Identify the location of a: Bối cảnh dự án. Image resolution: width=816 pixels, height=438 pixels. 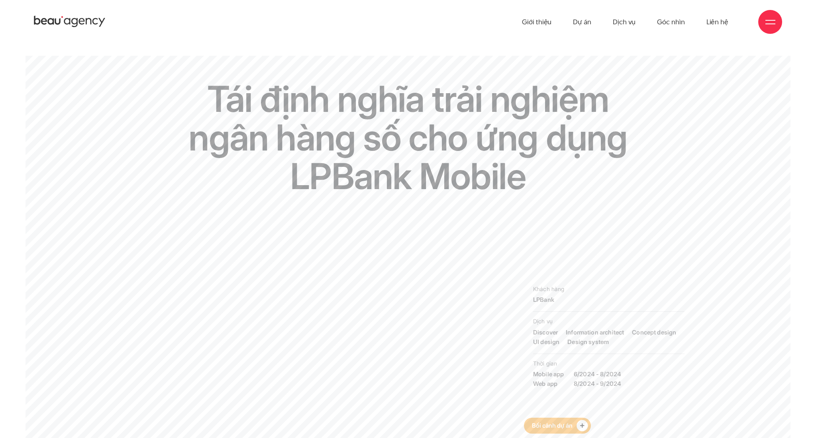
(557, 426).